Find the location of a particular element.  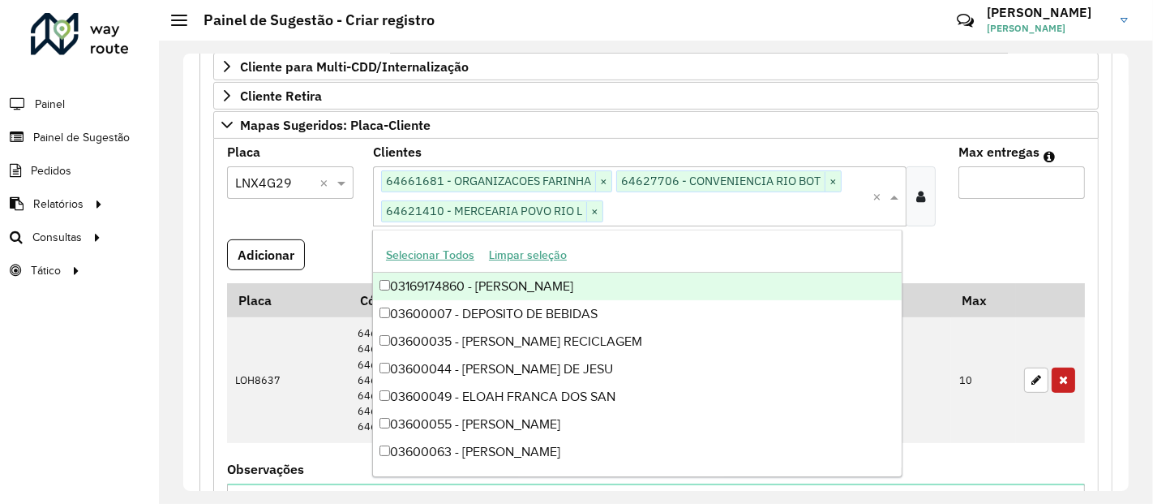

label: Observações is located at coordinates (265, 469).